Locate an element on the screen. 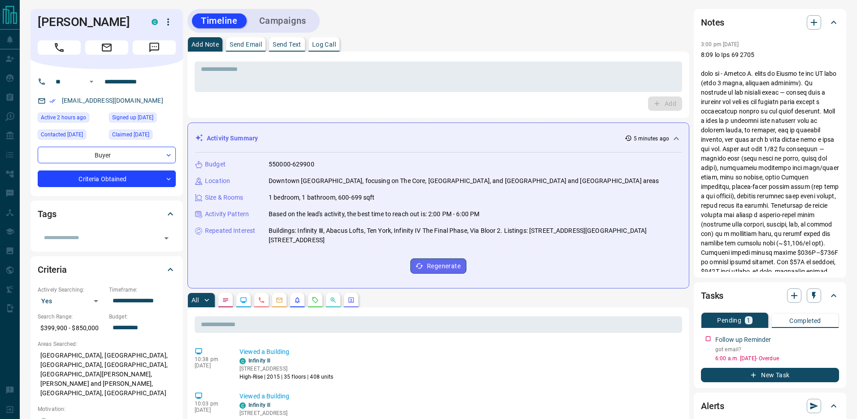  p: Size & Rooms is located at coordinates (224, 197).